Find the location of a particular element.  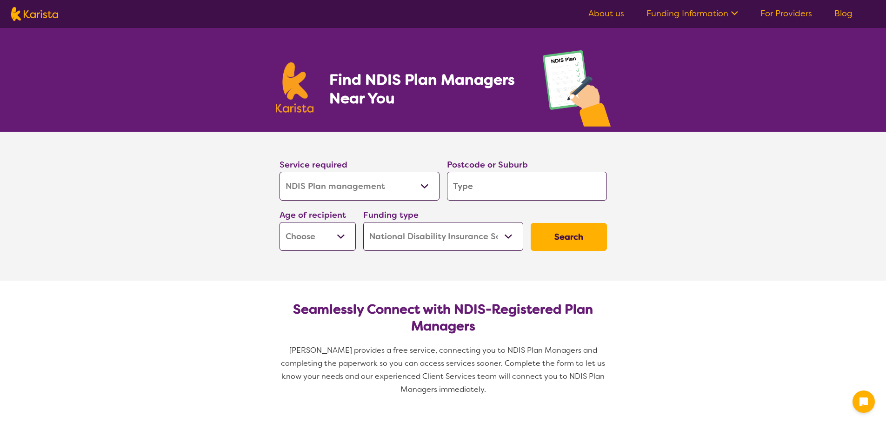

h2: Seamlessly Connect with NDIS-Registered Plan Managers is located at coordinates (443, 318).